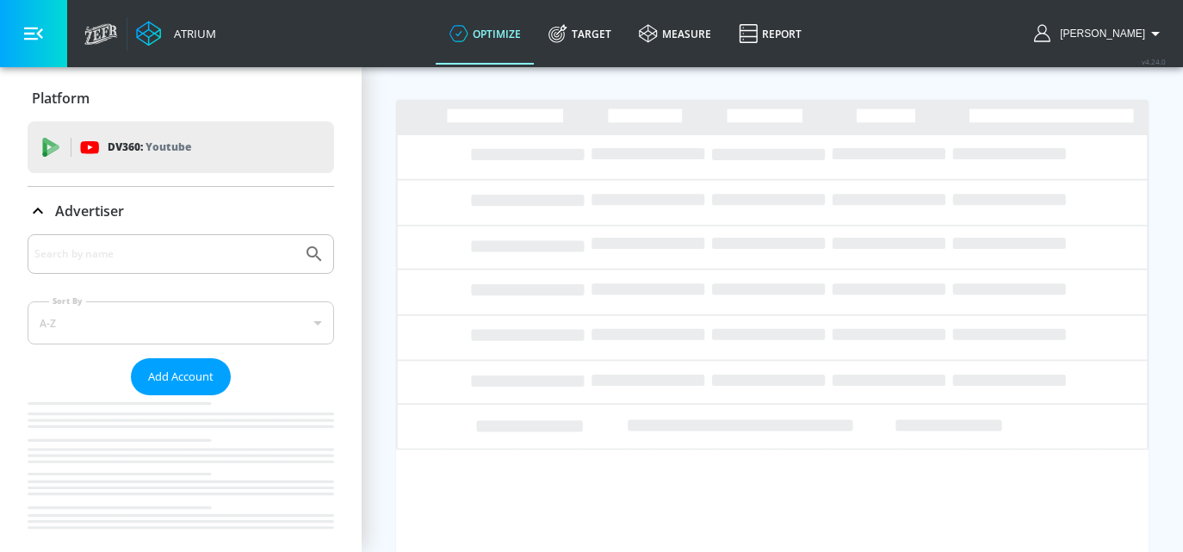  I want to click on div: Advertiser, so click(181, 211).